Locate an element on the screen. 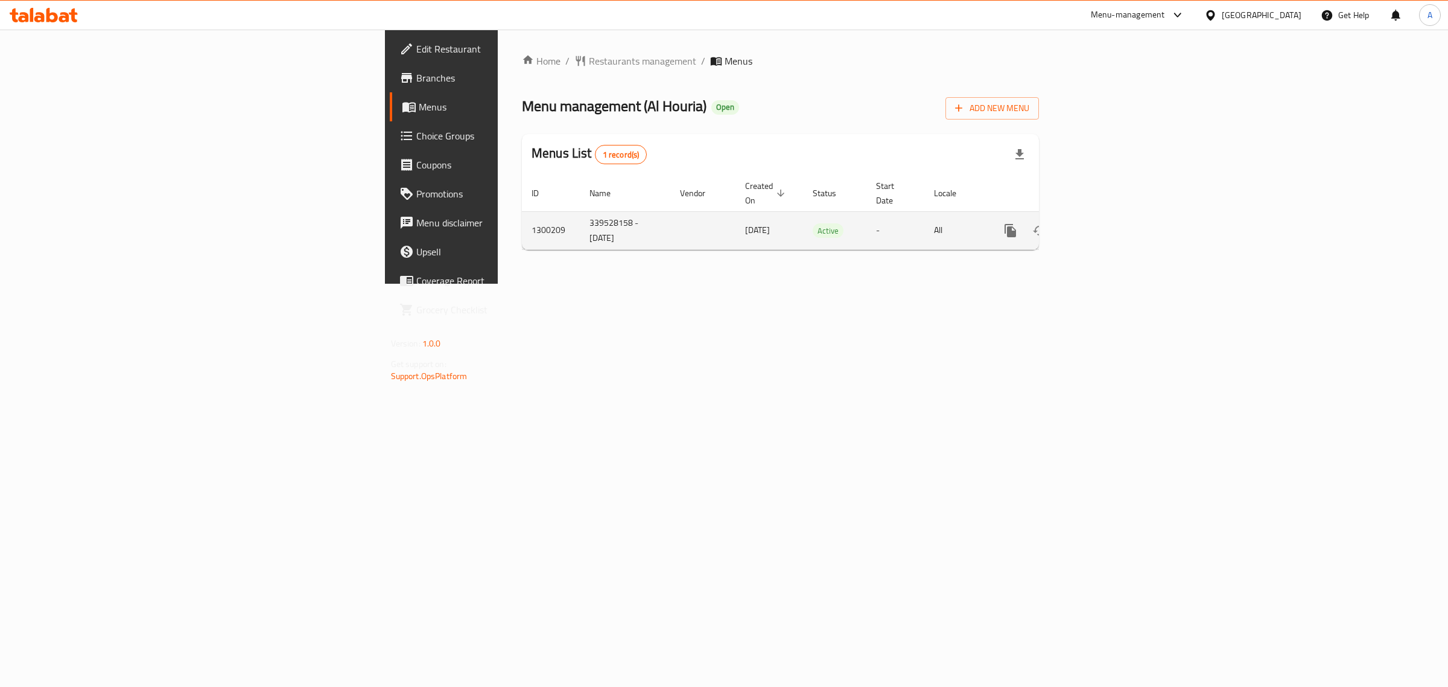  span: Status is located at coordinates (832, 193).